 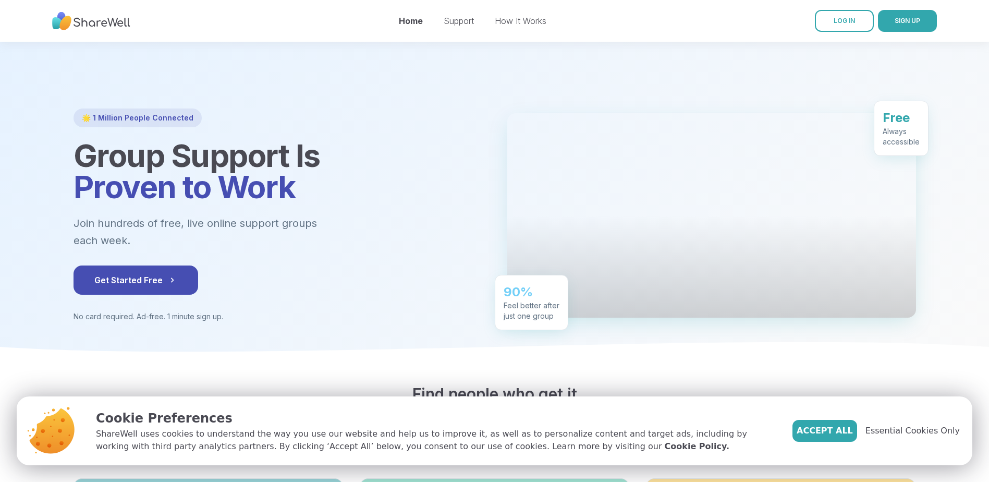 I want to click on img: ShareWell Nav Logo, so click(x=91, y=21).